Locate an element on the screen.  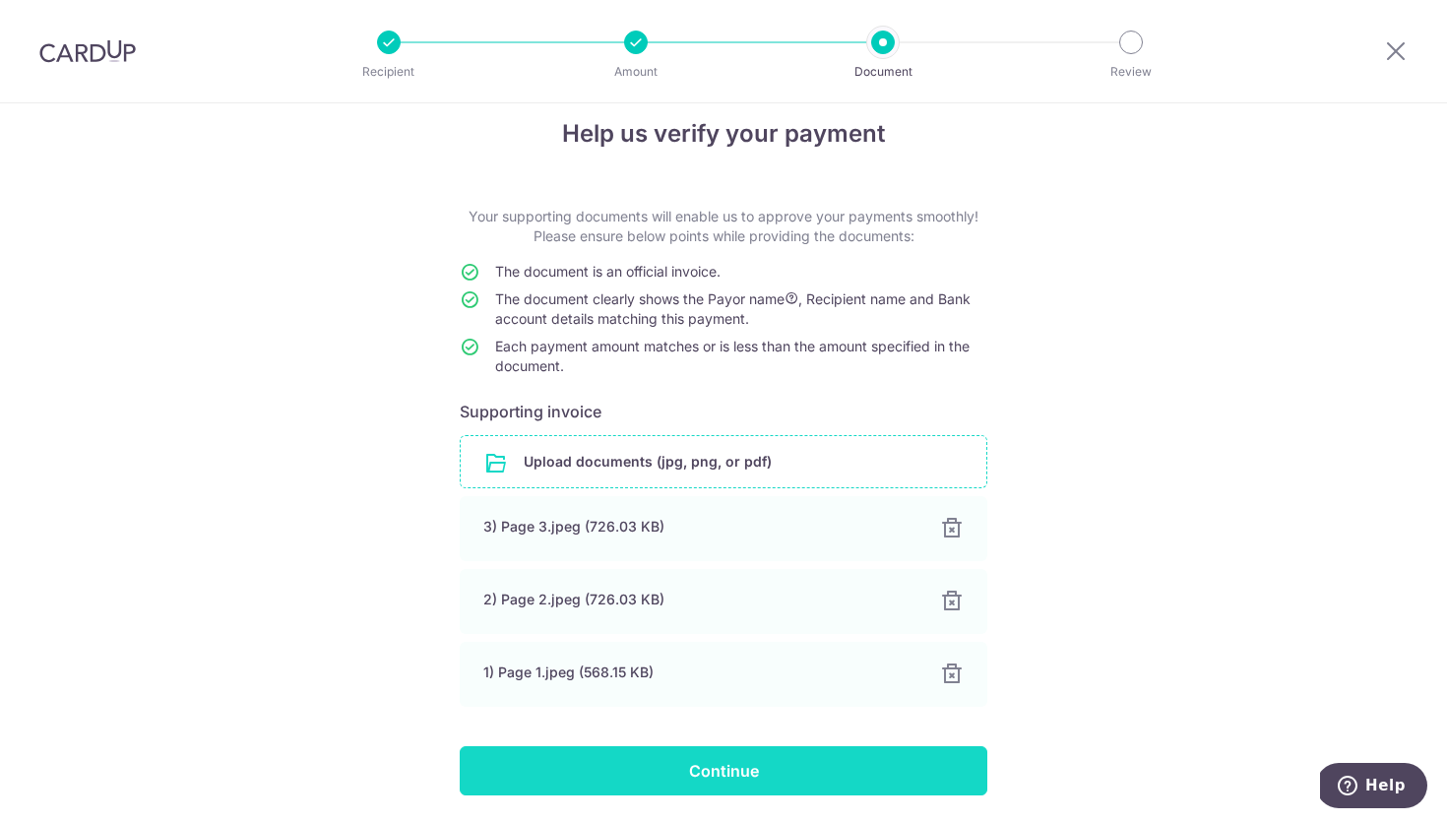
p: Recipient is located at coordinates (389, 72).